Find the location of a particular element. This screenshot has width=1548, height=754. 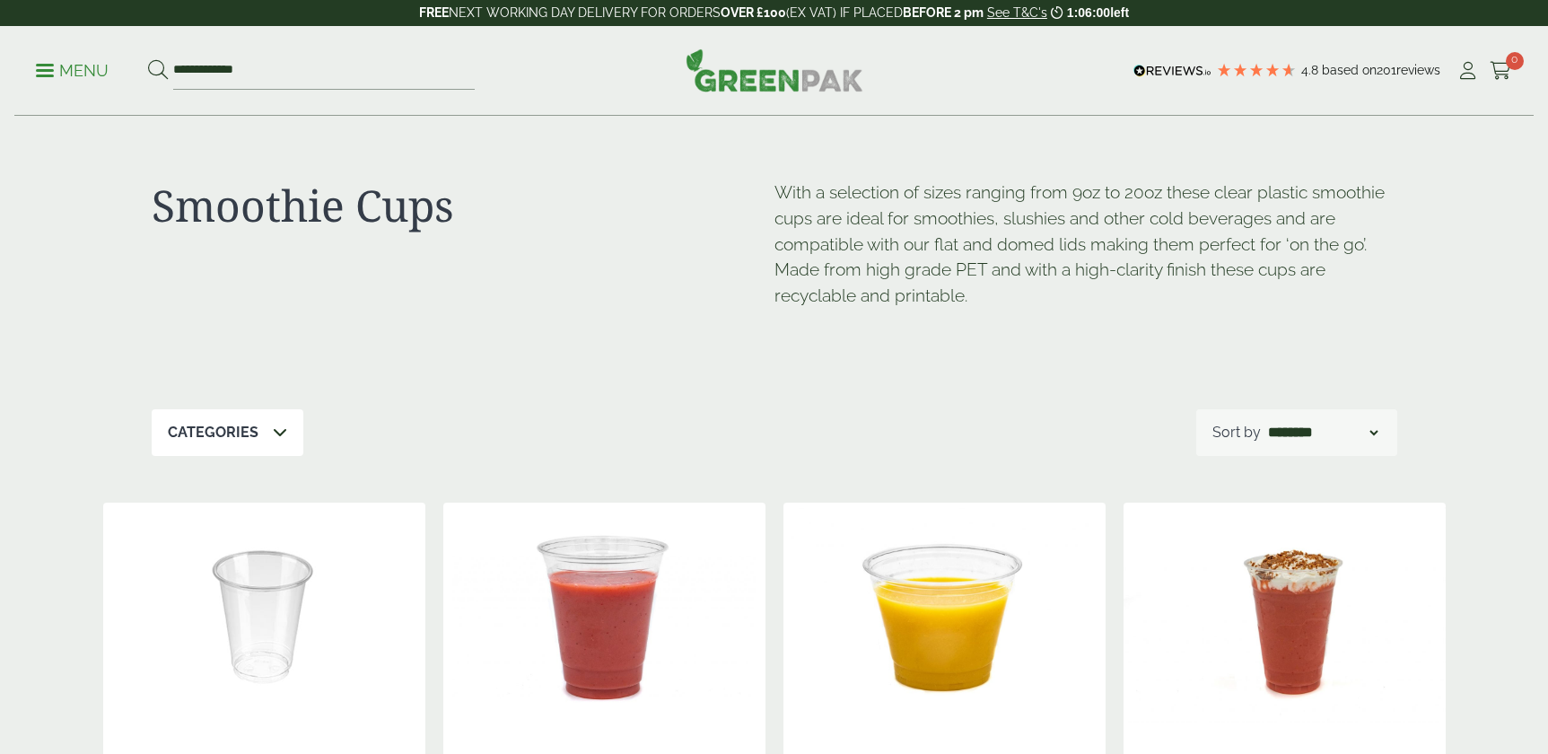

p: Sort by is located at coordinates (1236, 432).